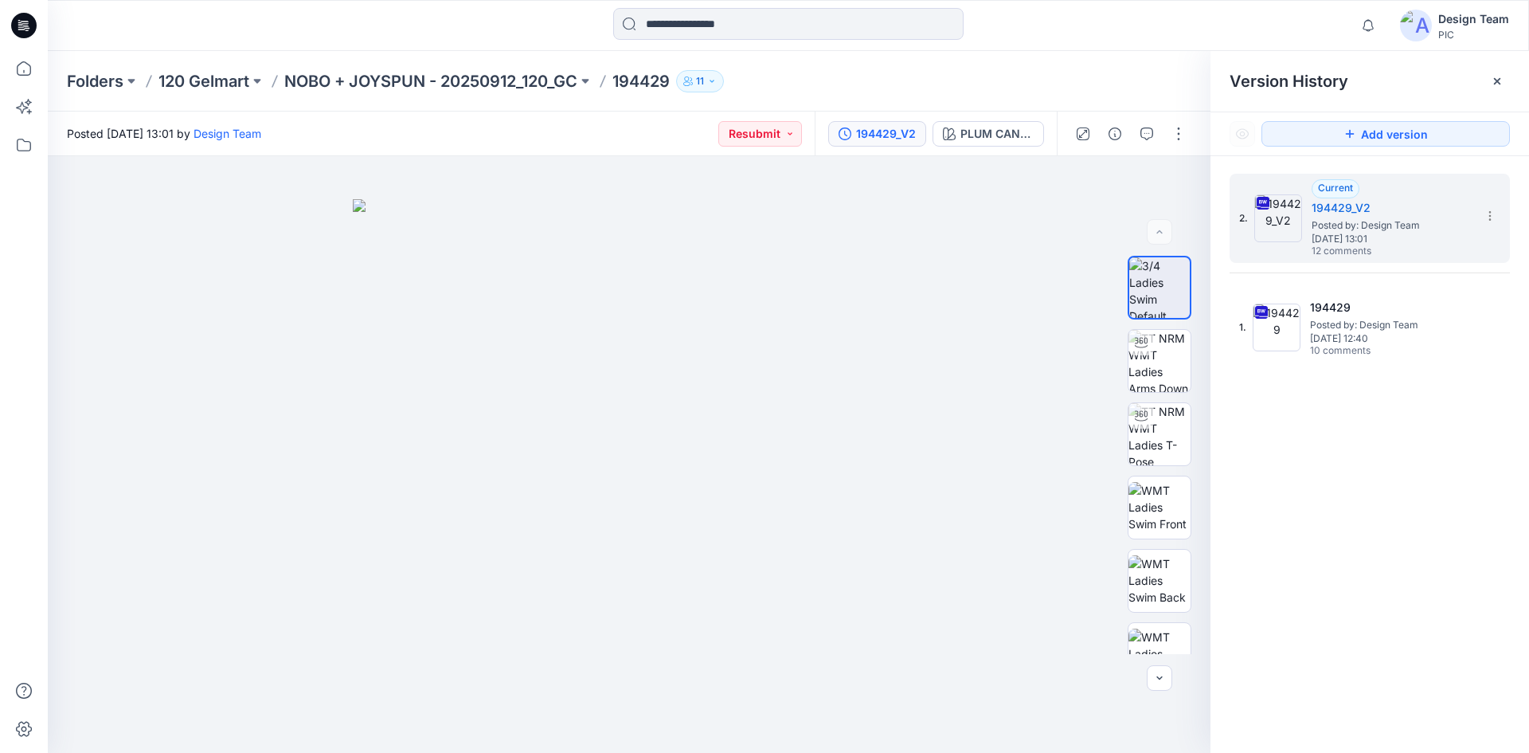  What do you see at coordinates (204, 81) in the screenshot?
I see `a: 120 Gelmart` at bounding box center [204, 81].